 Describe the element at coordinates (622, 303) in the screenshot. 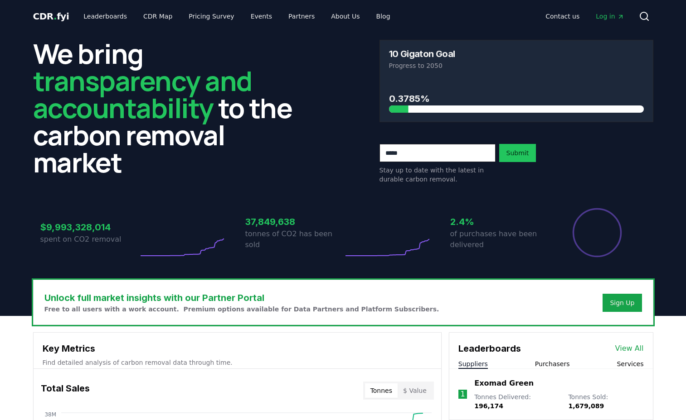

I see `a: Sign Up` at that location.